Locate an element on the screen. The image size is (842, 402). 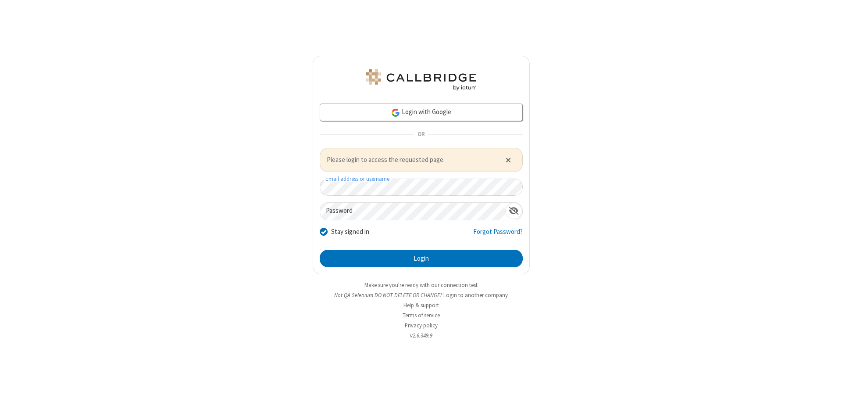
div: Show password is located at coordinates (514, 211).